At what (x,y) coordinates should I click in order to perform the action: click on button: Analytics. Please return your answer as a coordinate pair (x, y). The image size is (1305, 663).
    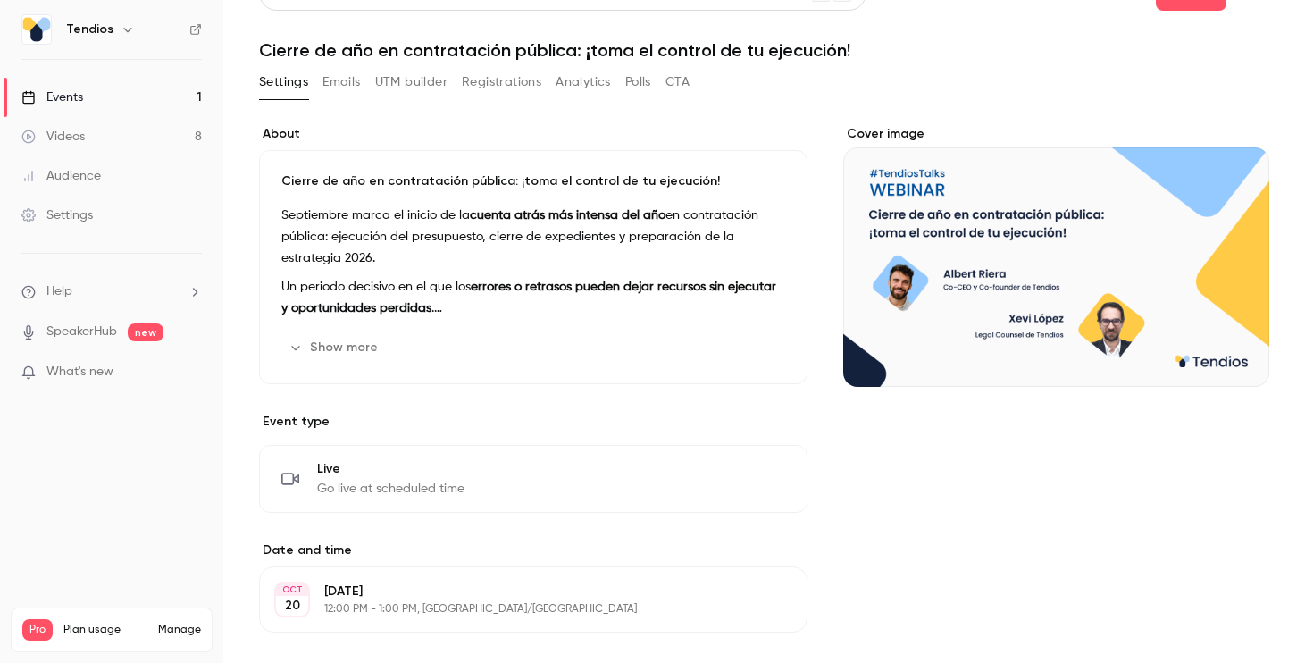
    Looking at the image, I should click on (583, 82).